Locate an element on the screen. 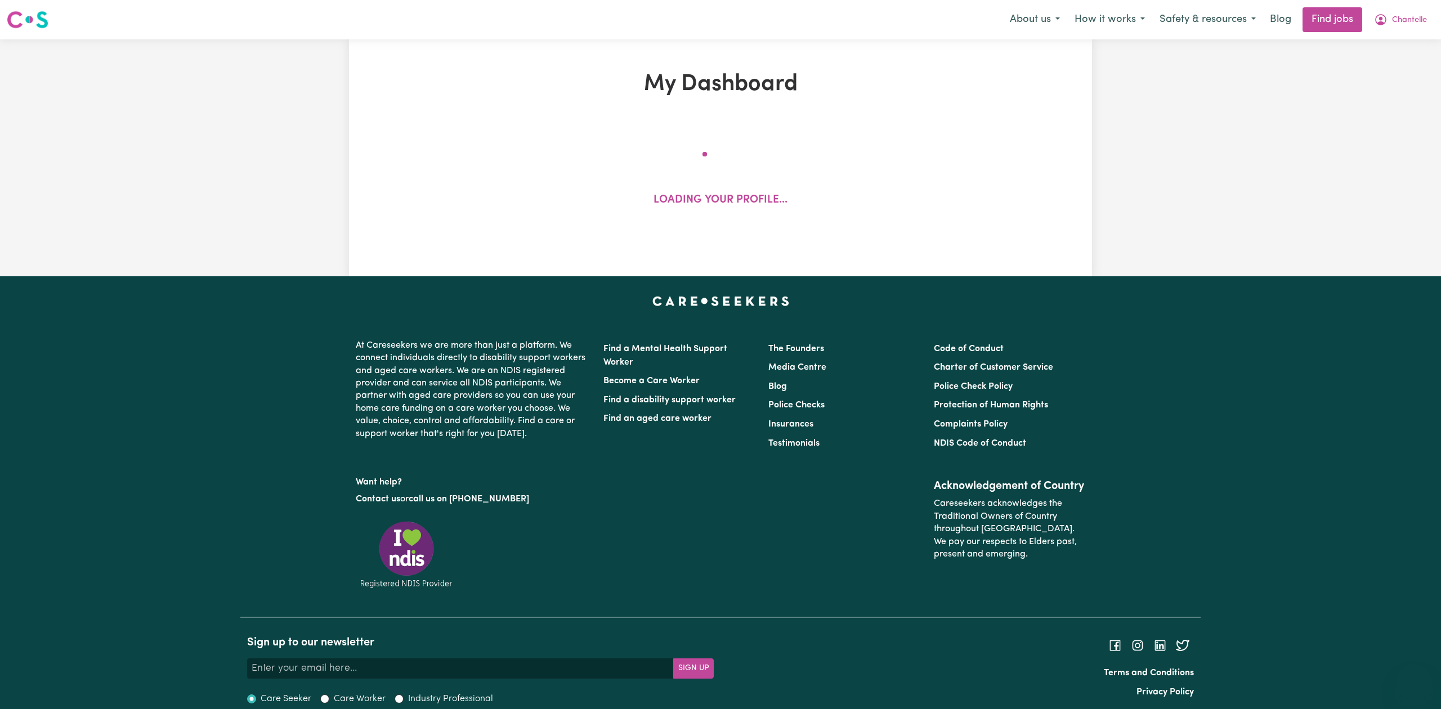 This screenshot has width=1441, height=709. button: Subscribe is located at coordinates (694, 669).